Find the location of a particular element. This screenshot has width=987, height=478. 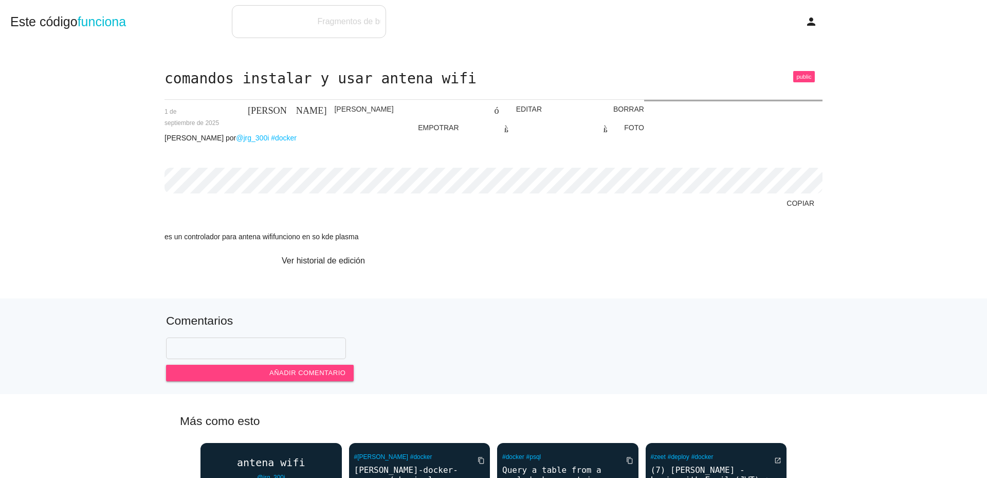

font: COPIAR is located at coordinates (801, 203).